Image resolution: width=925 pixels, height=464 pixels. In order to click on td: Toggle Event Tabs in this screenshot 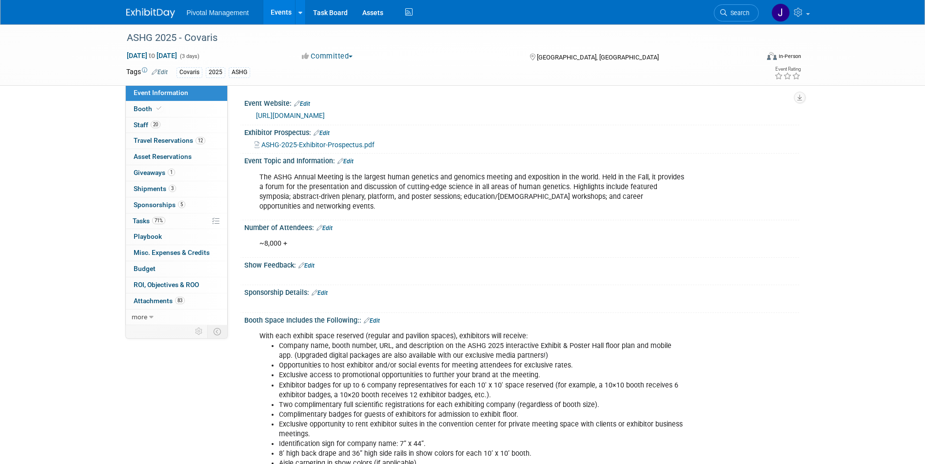, I will do `click(217, 331)`.